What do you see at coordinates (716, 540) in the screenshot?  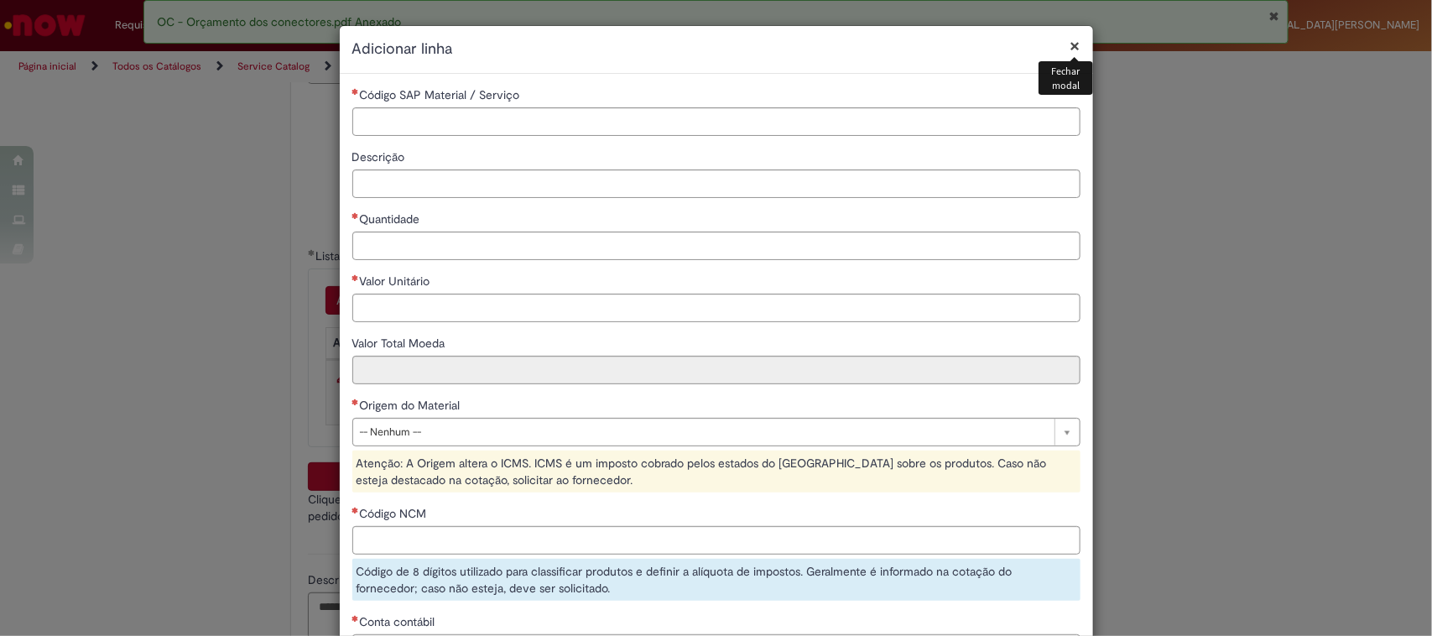 I see `input: Código NCM` at bounding box center [716, 540].